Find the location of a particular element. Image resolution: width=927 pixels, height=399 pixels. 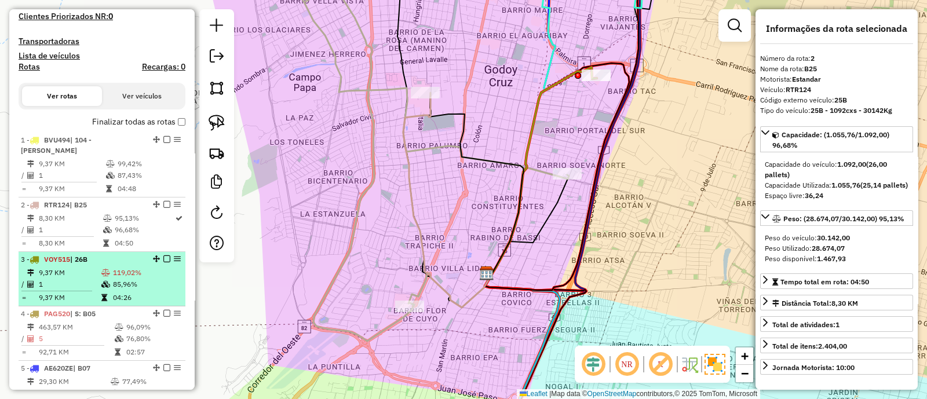

div: Motorista: is located at coordinates (837, 79).